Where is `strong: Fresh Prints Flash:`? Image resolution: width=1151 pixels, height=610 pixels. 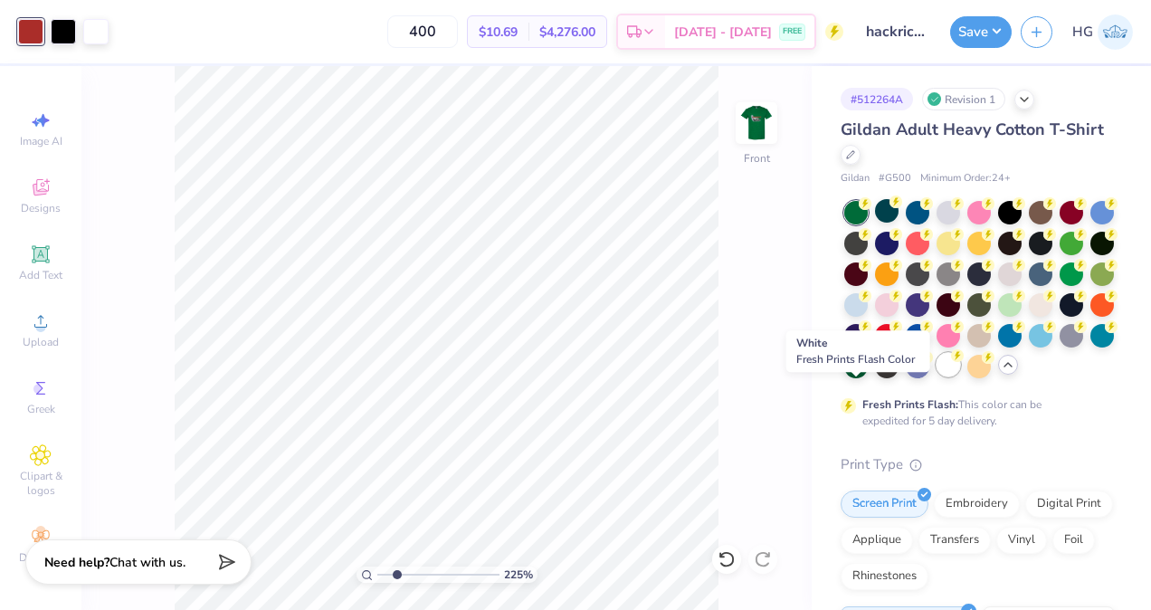 strong: Fresh Prints Flash: is located at coordinates (910, 404).